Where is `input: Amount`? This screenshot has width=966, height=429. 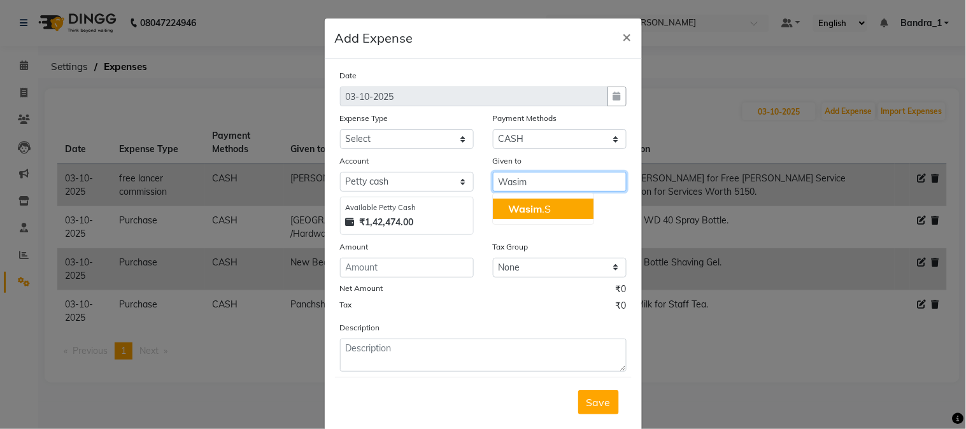 input: Amount is located at coordinates (407, 267).